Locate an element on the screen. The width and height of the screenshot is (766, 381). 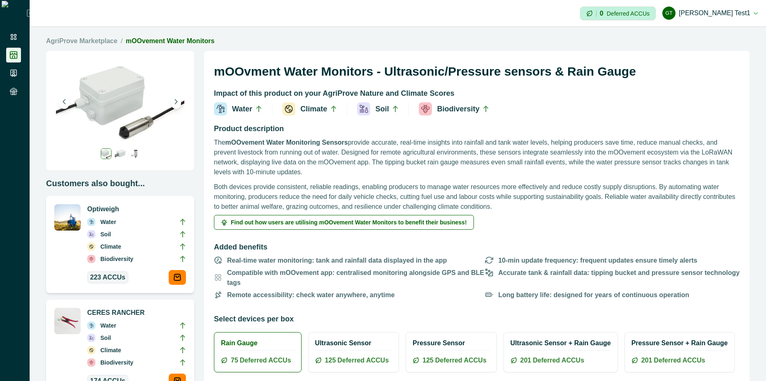
button: Next image is located at coordinates (176, 102).